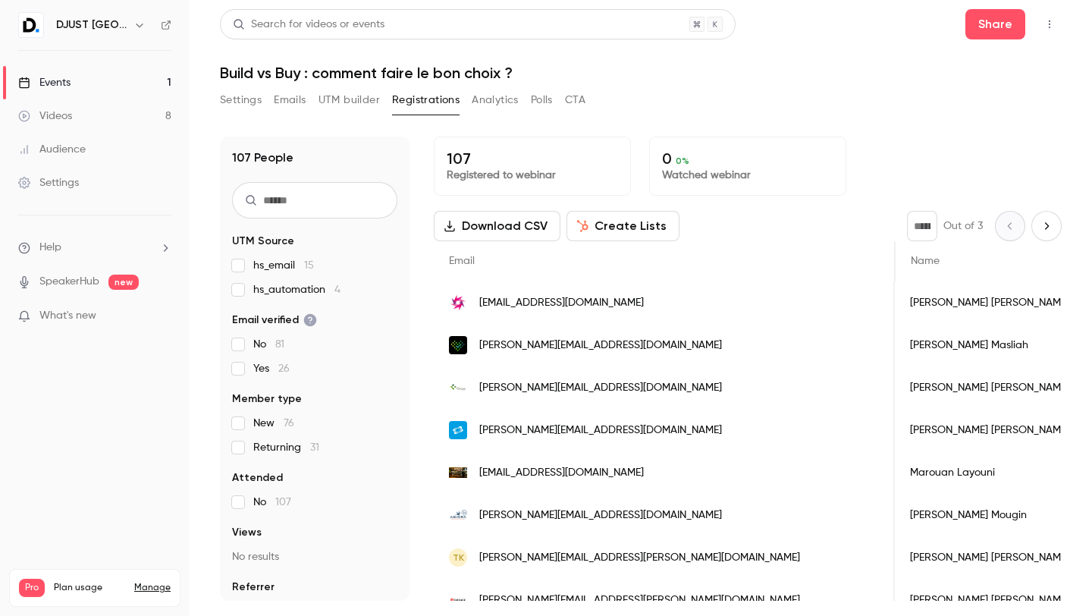 The height and width of the screenshot is (616, 1092). I want to click on span: Plan usage, so click(90, 588).